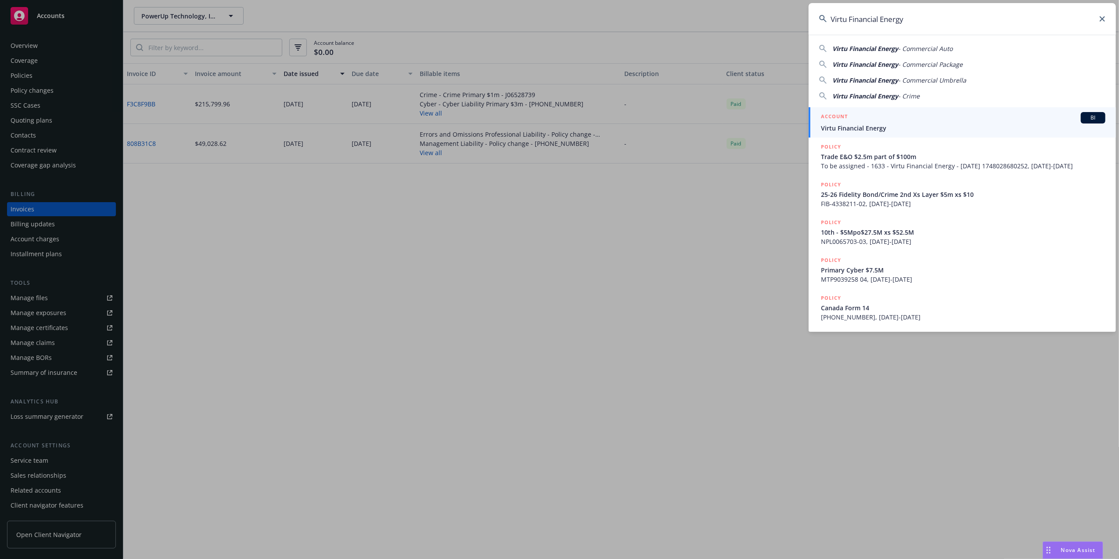  I want to click on span: Nova Assist, so click(1079, 549).